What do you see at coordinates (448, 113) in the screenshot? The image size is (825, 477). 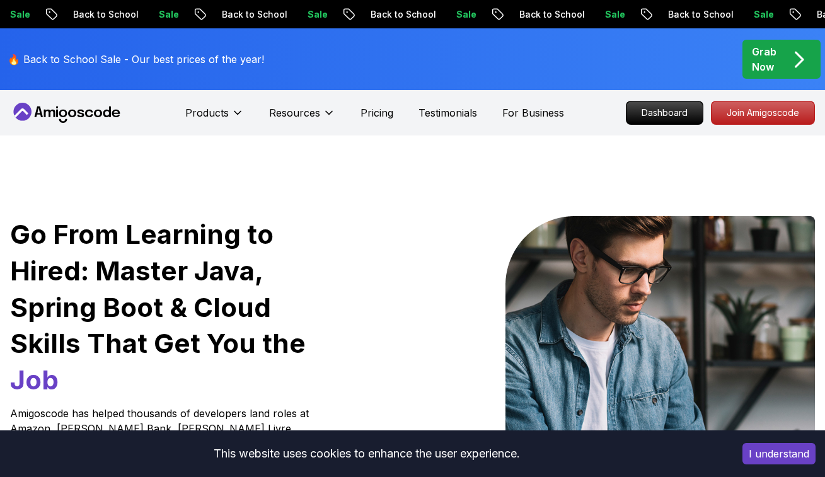 I see `a: Testimonials` at bounding box center [448, 113].